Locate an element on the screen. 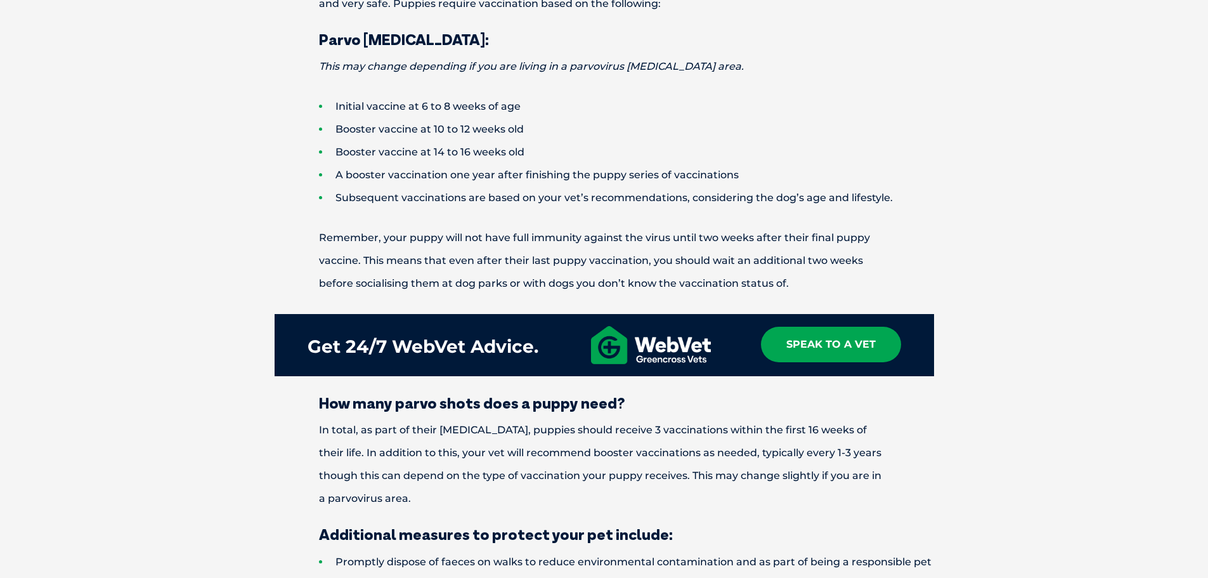  h3: How many parvo shots does a puppy need? is located at coordinates (604, 403).